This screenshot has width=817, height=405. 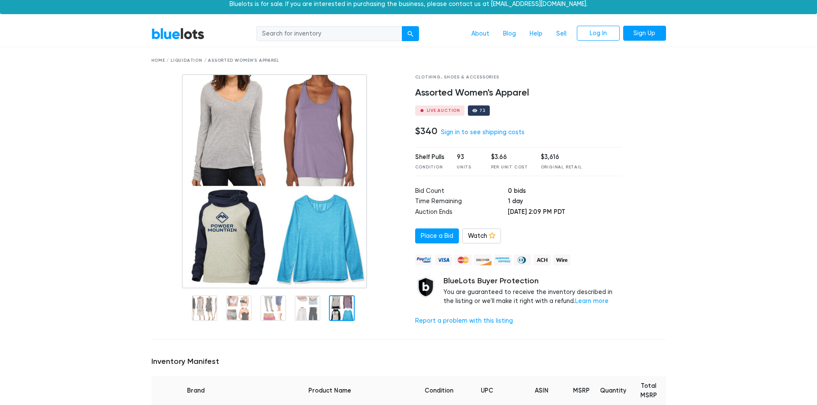 What do you see at coordinates (426, 287) in the screenshot?
I see `img: buyer_protection_shield-3b65640a83011c7d3ede35a8e5a80bfdfaa6a97447f0071c1475b91a4b0b3d01.png` at bounding box center [426, 287].